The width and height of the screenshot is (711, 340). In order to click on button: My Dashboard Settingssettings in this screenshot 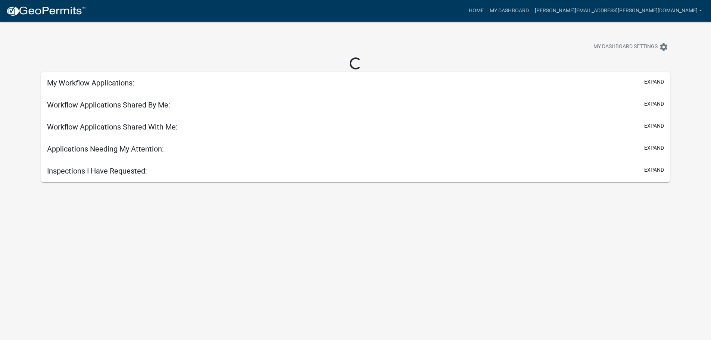, I will do `click(631, 47)`.